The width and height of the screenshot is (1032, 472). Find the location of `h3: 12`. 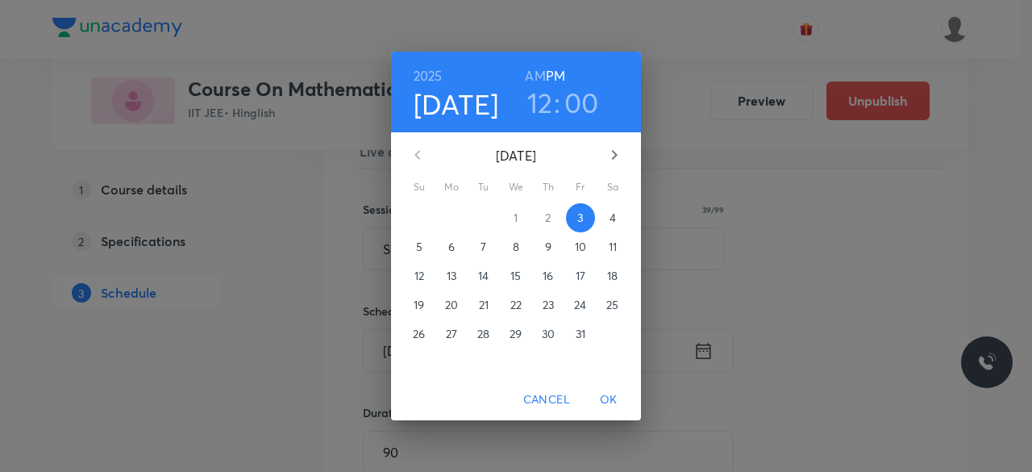

h3: 12 is located at coordinates (540, 102).